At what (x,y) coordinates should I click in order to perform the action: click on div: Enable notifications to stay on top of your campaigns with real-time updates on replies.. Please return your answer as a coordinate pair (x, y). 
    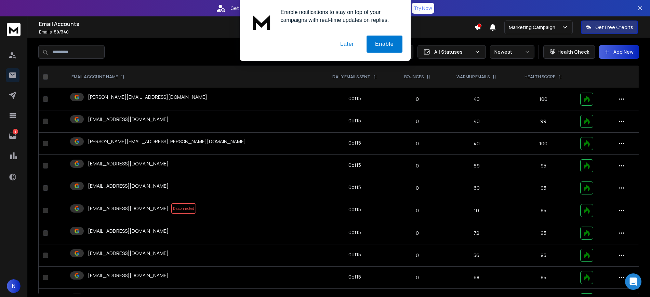
    Looking at the image, I should click on (339, 16).